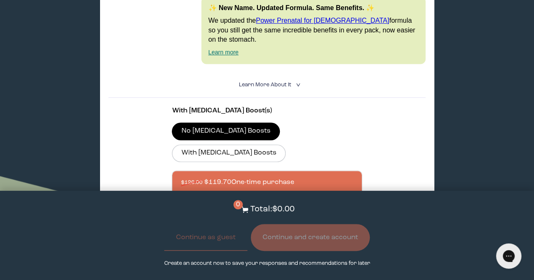 The width and height of the screenshot is (534, 280). Describe the element at coordinates (313, 30) in the screenshot. I see `p: We updated the formula so you still get the same incredible benefits in every pack, now easier on...` at that location.